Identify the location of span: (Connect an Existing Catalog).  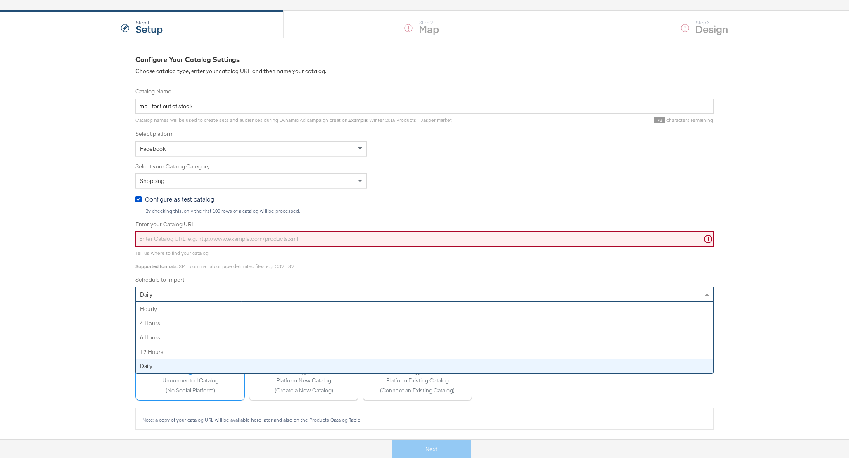
(417, 390).